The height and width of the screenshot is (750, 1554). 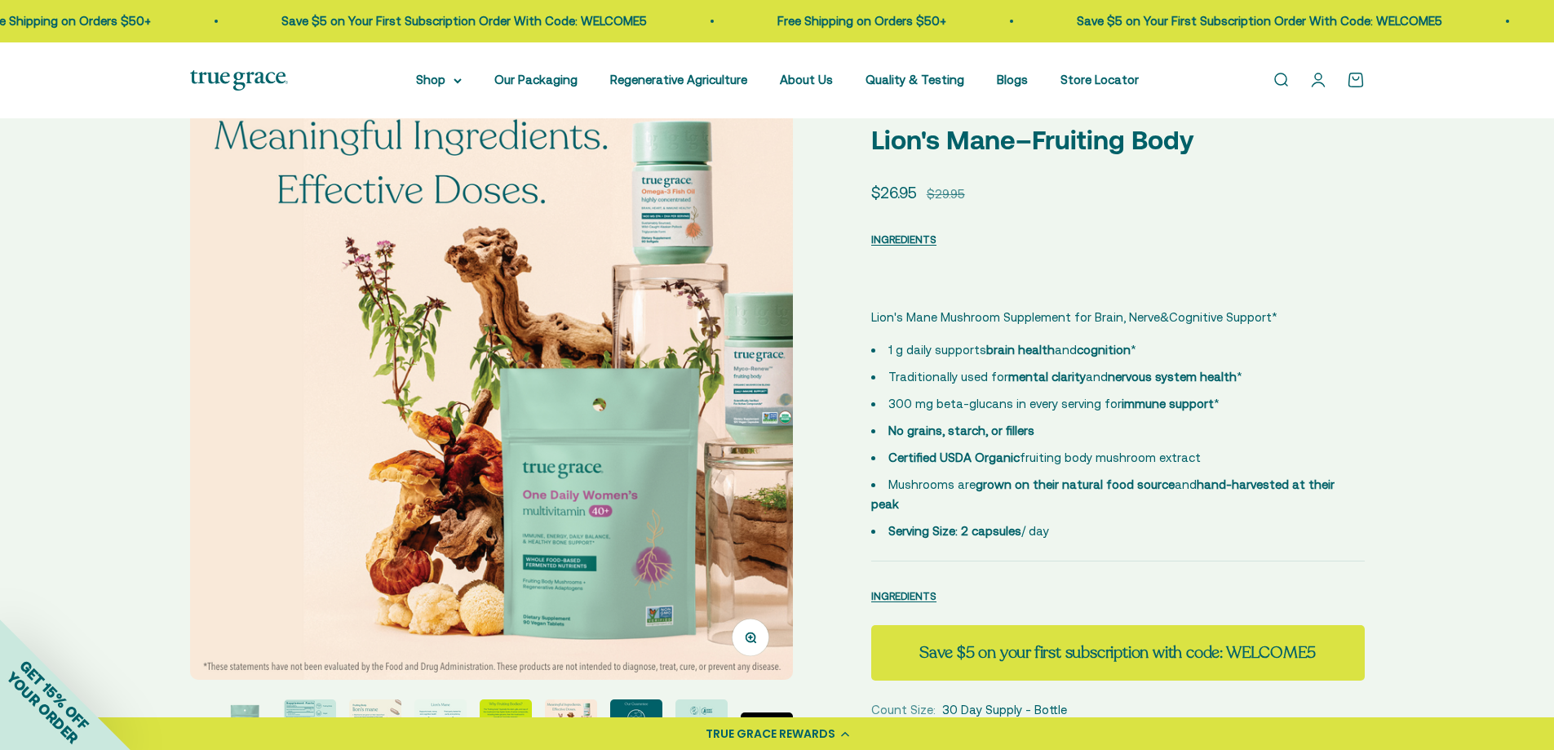 I want to click on strong: Save $5 on your first subscription with code: WELCOME5, so click(x=1118, y=652).